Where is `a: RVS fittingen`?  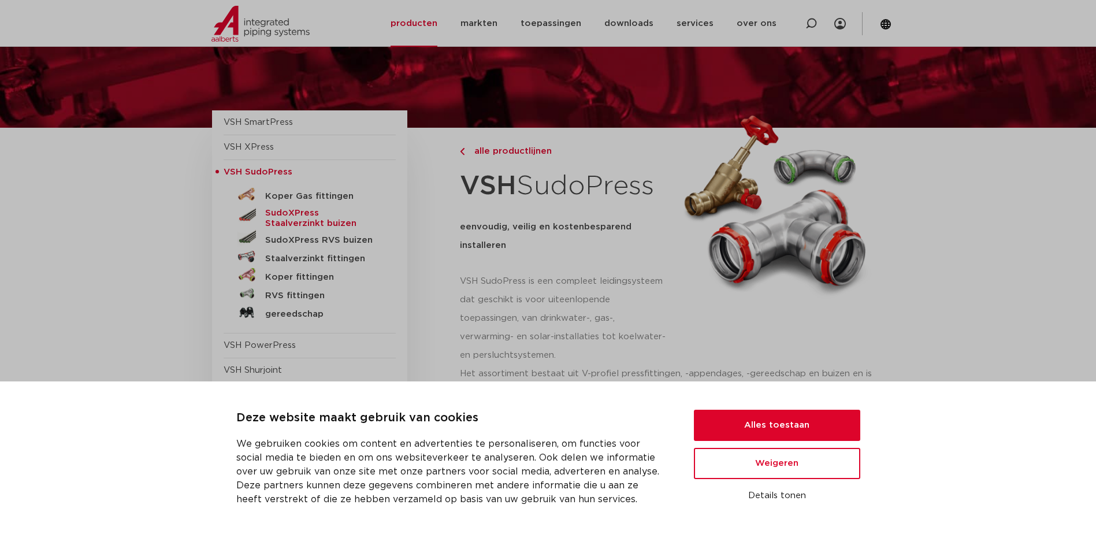 a: RVS fittingen is located at coordinates (310, 294).